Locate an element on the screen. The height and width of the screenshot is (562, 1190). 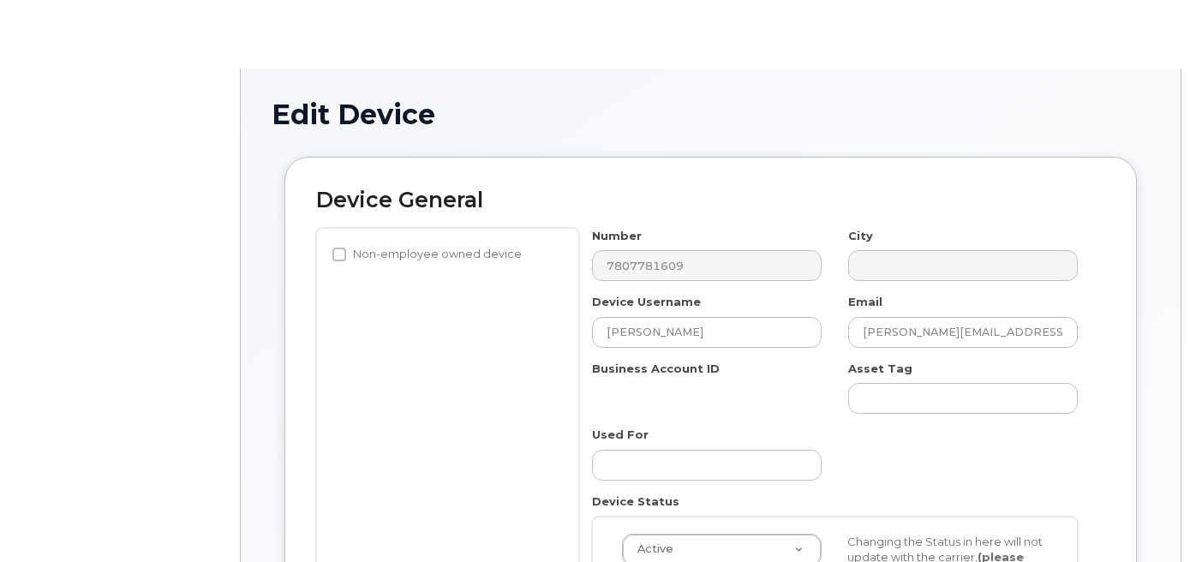
label: Business Account ID is located at coordinates (655, 368).